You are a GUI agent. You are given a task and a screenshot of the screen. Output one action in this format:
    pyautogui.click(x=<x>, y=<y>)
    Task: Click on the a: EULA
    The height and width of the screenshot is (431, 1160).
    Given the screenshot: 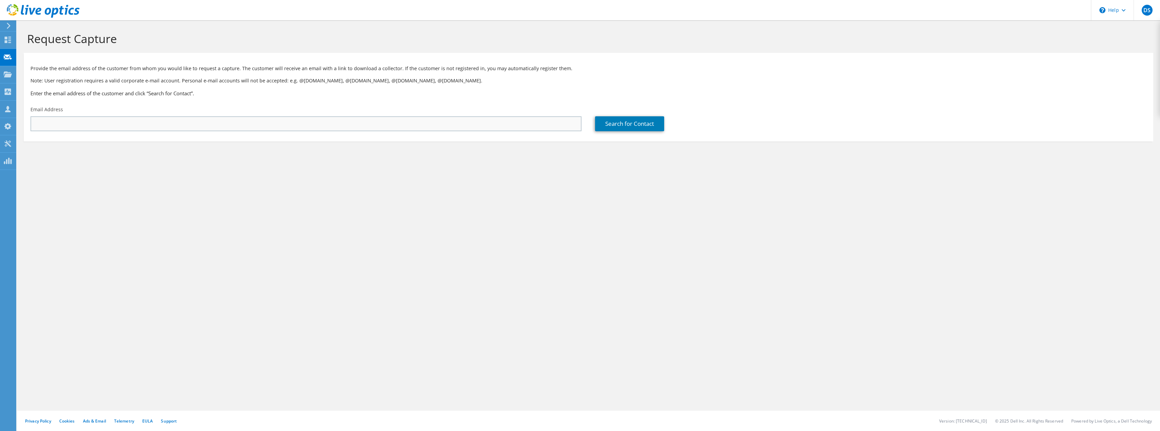 What is the action you would take?
    pyautogui.click(x=147, y=420)
    